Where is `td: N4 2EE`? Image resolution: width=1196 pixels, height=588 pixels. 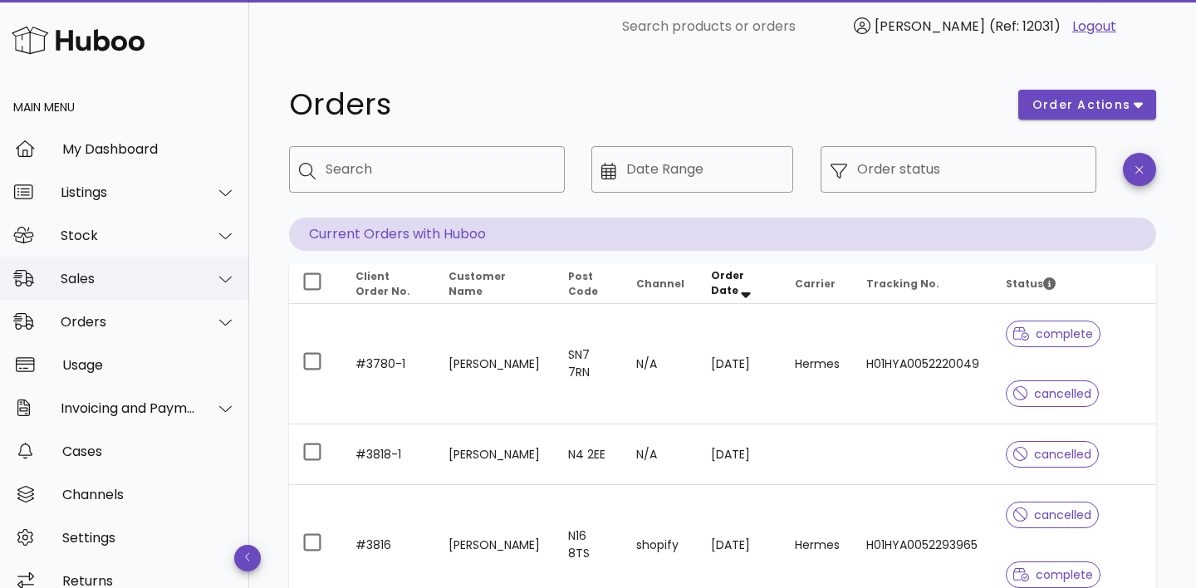 td: N4 2EE is located at coordinates (589, 454).